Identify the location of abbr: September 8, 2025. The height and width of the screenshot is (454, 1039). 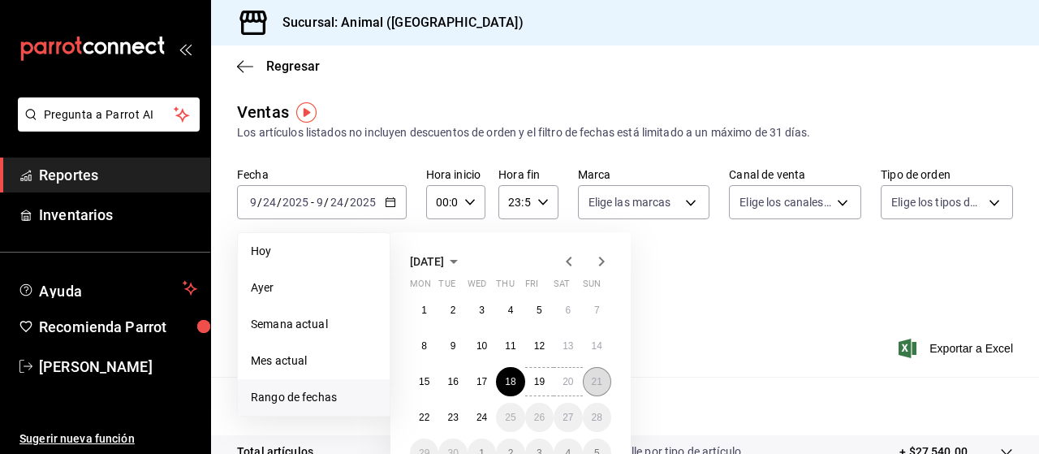
(424, 346).